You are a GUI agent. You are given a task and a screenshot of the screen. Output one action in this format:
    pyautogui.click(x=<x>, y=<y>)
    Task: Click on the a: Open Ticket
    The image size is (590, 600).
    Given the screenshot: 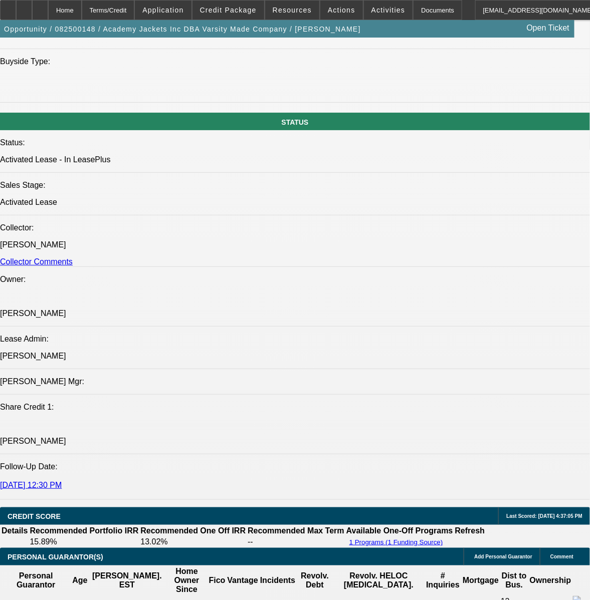 What is the action you would take?
    pyautogui.click(x=548, y=28)
    